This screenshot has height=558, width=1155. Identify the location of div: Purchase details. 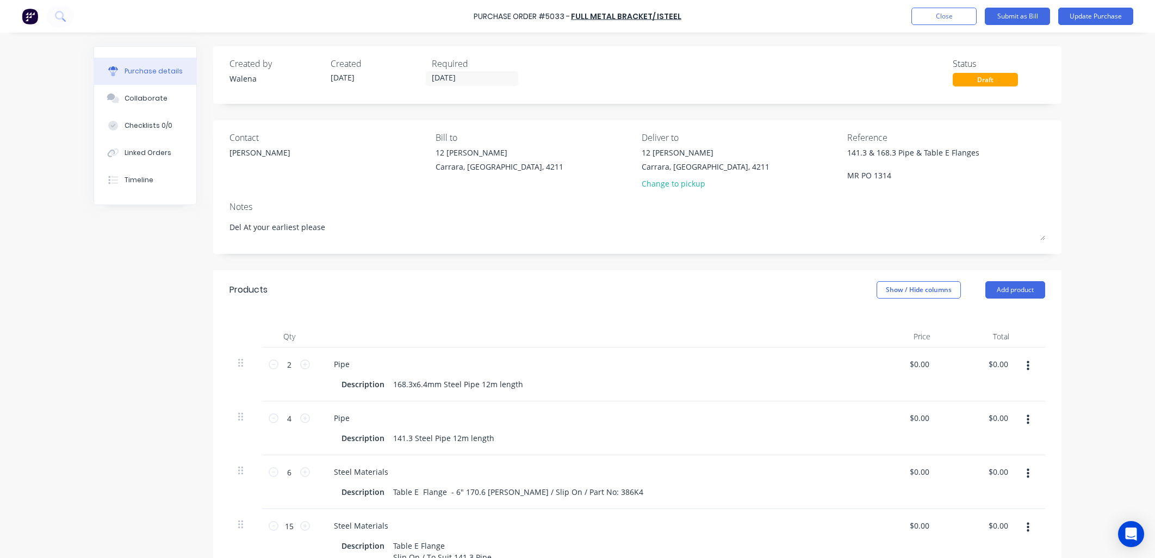
(153, 71).